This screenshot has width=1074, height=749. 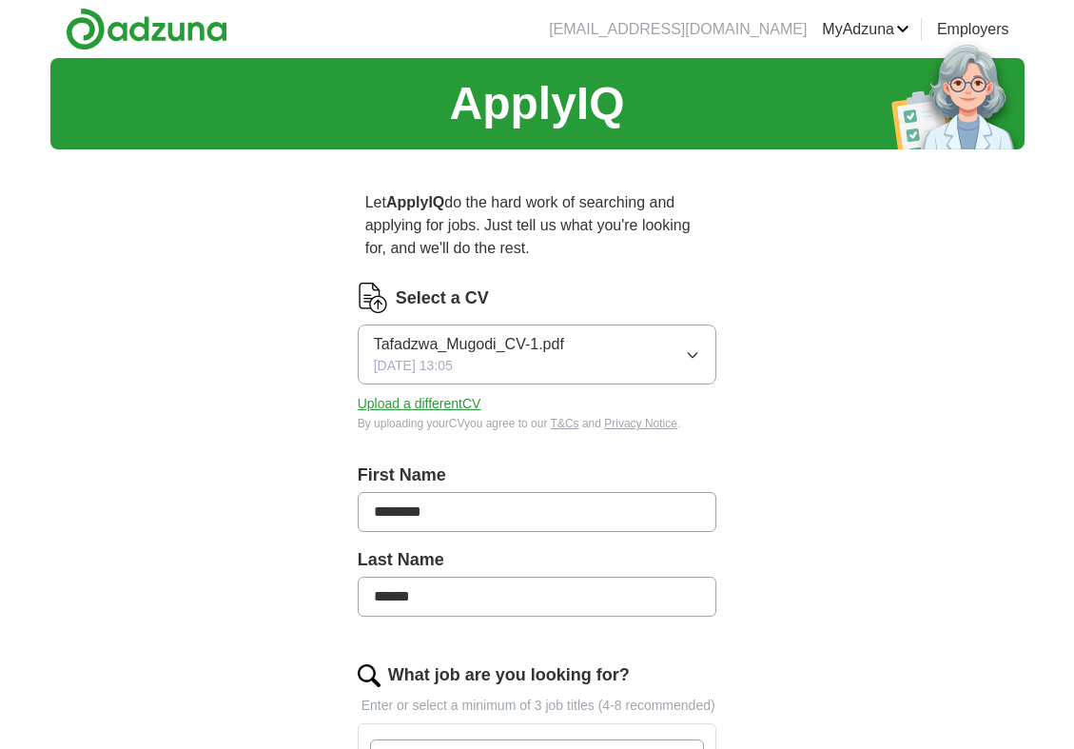 I want to click on a: MyAdzuna, so click(x=866, y=29).